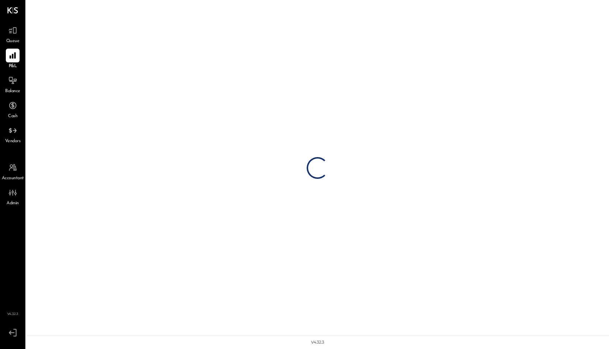 This screenshot has height=349, width=609. Describe the element at coordinates (13, 41) in the screenshot. I see `span: Queue` at that location.